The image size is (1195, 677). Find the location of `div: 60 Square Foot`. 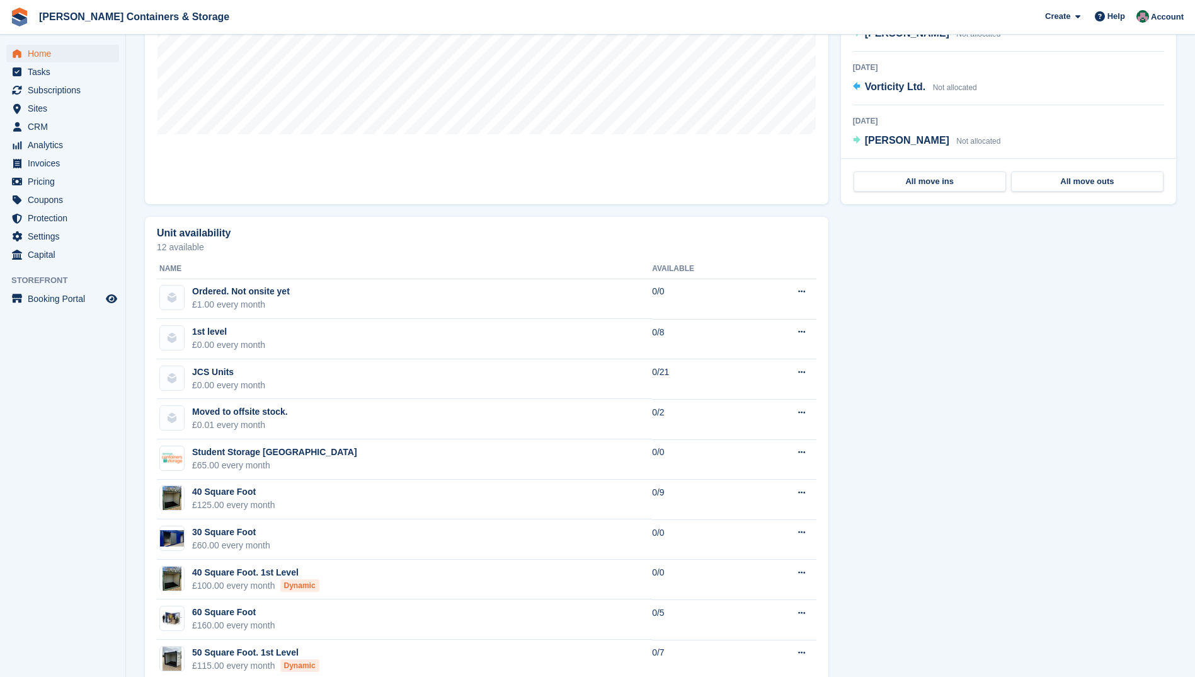

div: 60 Square Foot is located at coordinates (234, 612).